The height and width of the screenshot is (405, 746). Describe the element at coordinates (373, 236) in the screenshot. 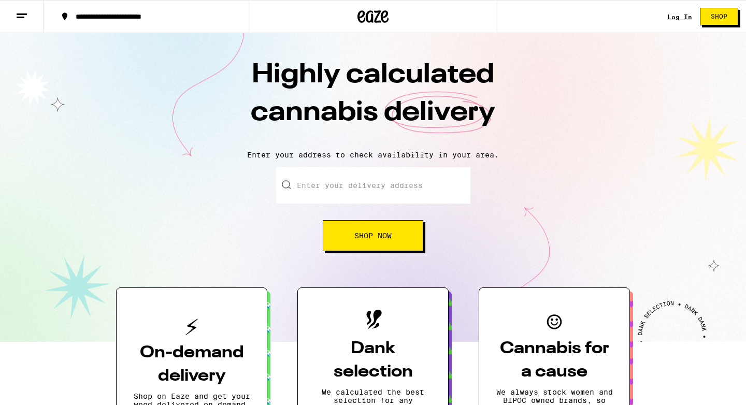

I see `button: Shop Now` at that location.